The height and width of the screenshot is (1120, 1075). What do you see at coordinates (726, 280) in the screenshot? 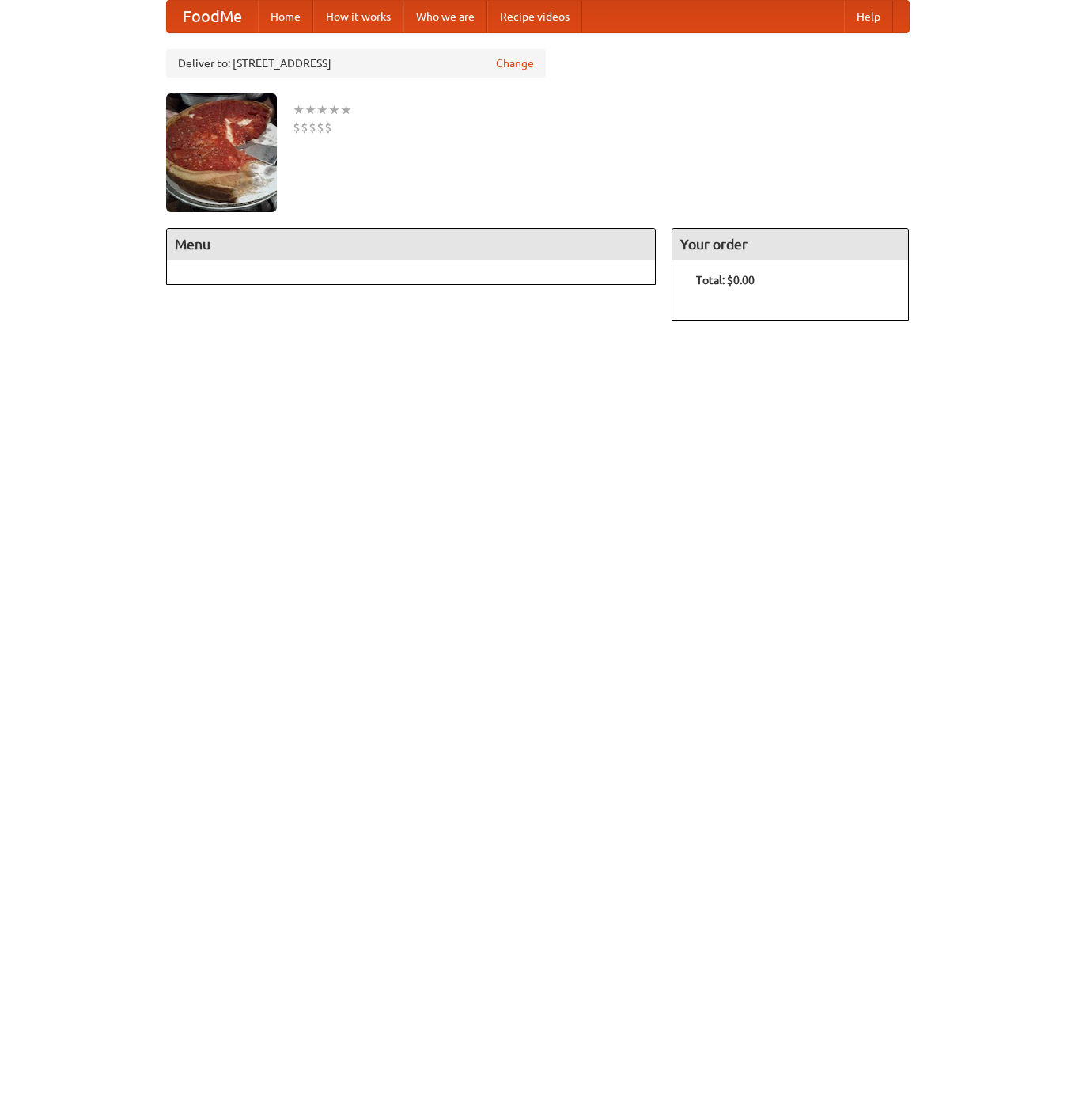
I see `b: Total: $0.00` at bounding box center [726, 280].